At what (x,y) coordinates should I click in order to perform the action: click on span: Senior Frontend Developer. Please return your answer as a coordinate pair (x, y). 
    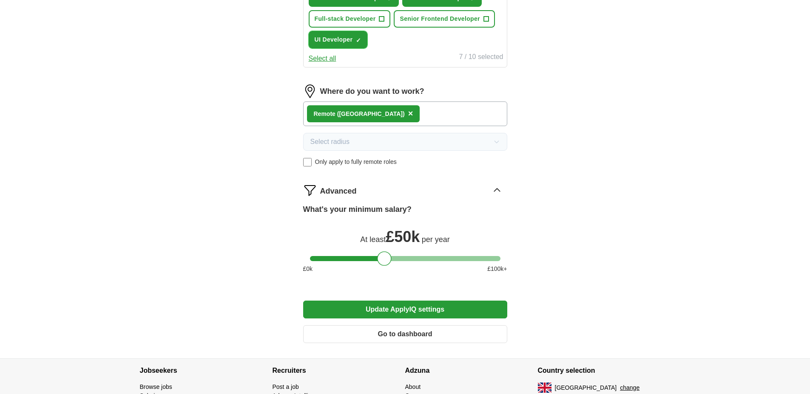
    Looking at the image, I should click on (440, 19).